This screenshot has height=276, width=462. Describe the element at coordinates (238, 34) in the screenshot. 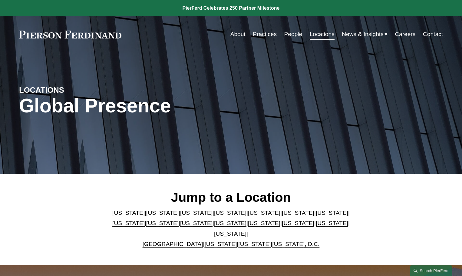

I see `a: About` at that location.